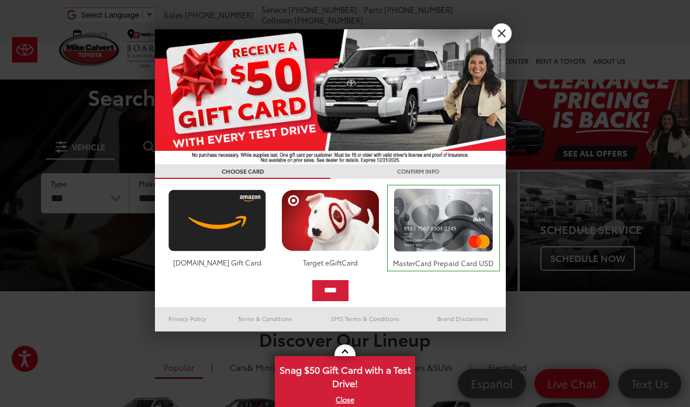  What do you see at coordinates (243, 171) in the screenshot?
I see `h3: CHOOSE CARD` at bounding box center [243, 171].